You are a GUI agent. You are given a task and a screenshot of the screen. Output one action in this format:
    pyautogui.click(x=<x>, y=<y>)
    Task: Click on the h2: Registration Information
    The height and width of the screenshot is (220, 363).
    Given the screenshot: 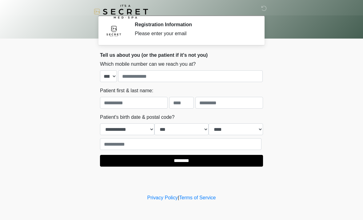 What is the action you would take?
    pyautogui.click(x=194, y=24)
    